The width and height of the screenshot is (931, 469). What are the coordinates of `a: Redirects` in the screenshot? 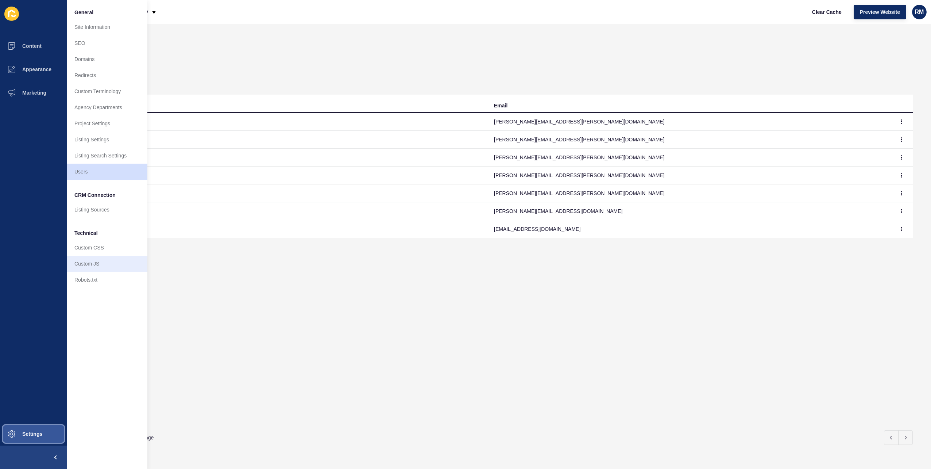 It's located at (107, 75).